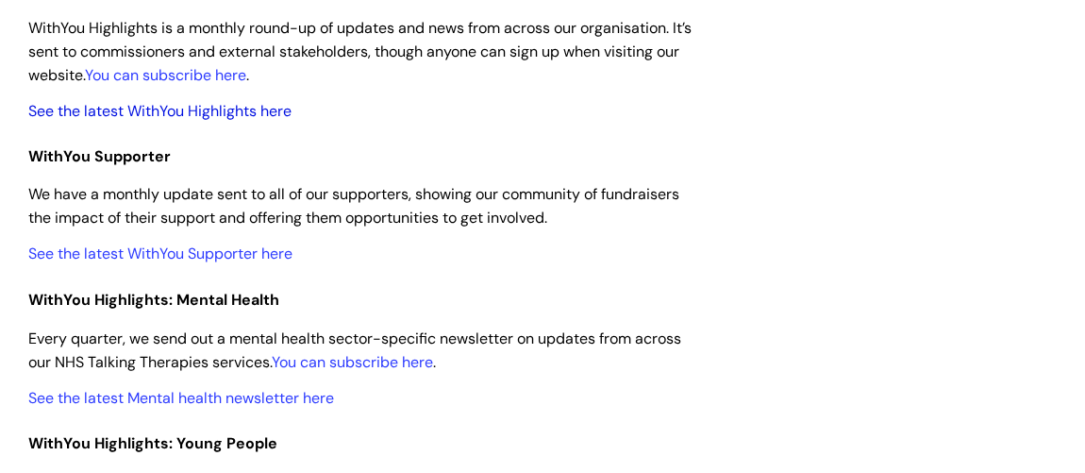 The width and height of the screenshot is (1085, 473). Describe the element at coordinates (154, 299) in the screenshot. I see `span: WithYou Highlights: Mental Health` at that location.